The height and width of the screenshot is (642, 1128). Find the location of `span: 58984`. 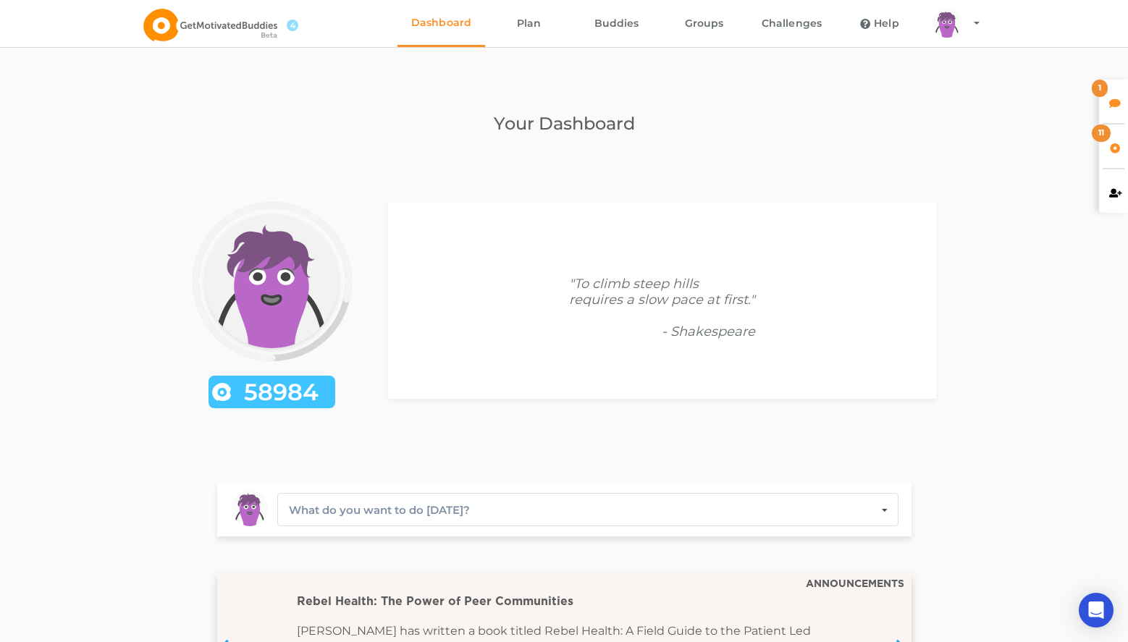

span: 58984 is located at coordinates (281, 393).